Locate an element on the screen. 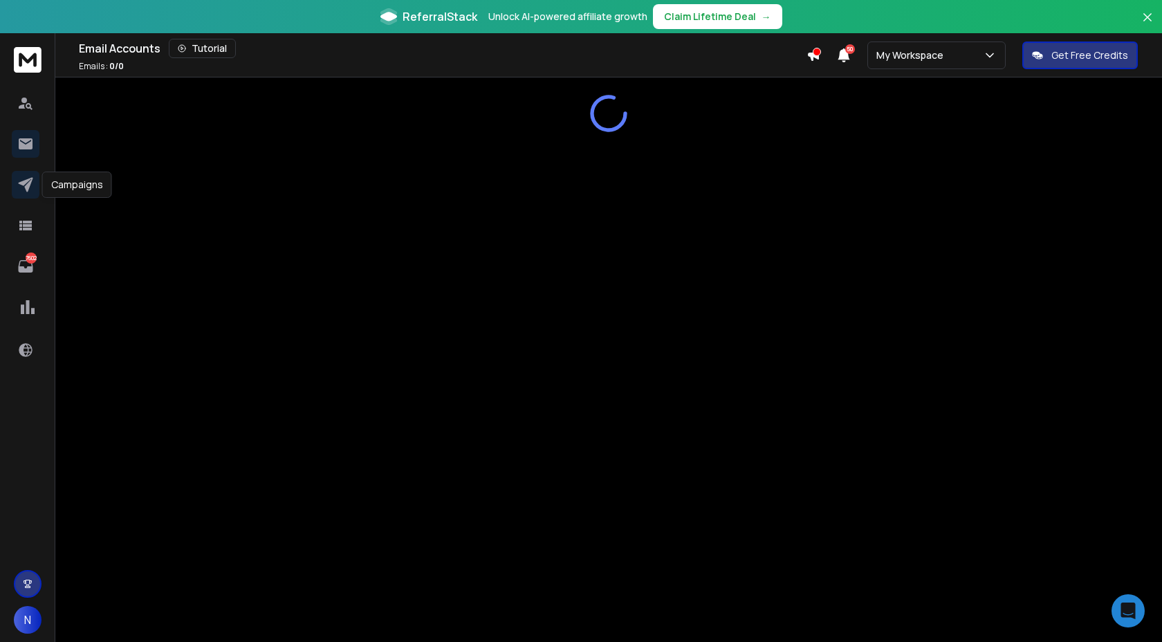 This screenshot has width=1162, height=642. button: Get Free Credits is located at coordinates (1079, 55).